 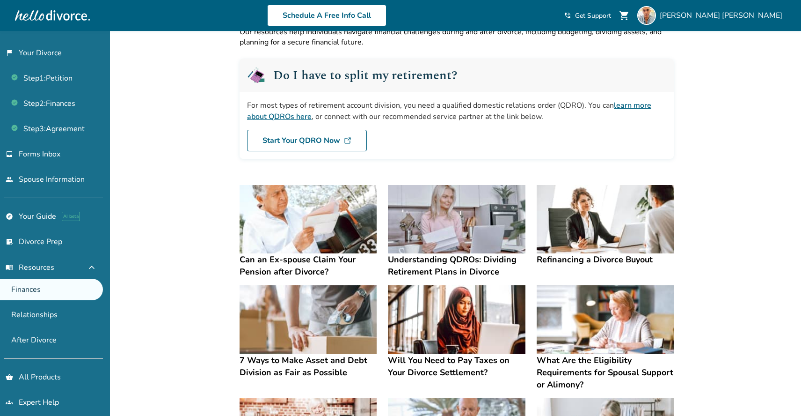 What do you see at coordinates (92, 267) in the screenshot?
I see `span: expand_less` at bounding box center [92, 267].